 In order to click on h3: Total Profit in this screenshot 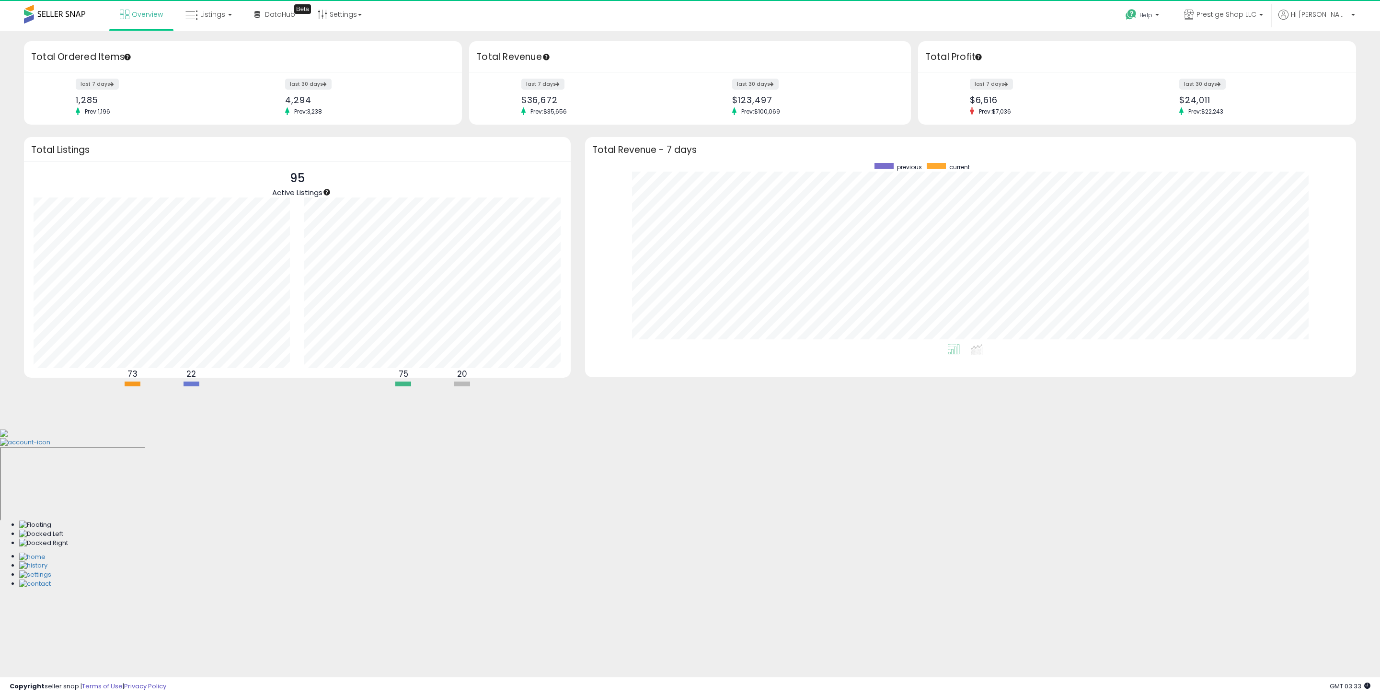, I will do `click(1137, 57)`.